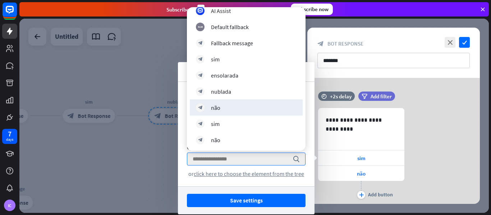 The height and width of the screenshot is (215, 491). Describe the element at coordinates (226, 9) in the screenshot. I see `div: Subscribe in days to get your first month for $1` at that location.